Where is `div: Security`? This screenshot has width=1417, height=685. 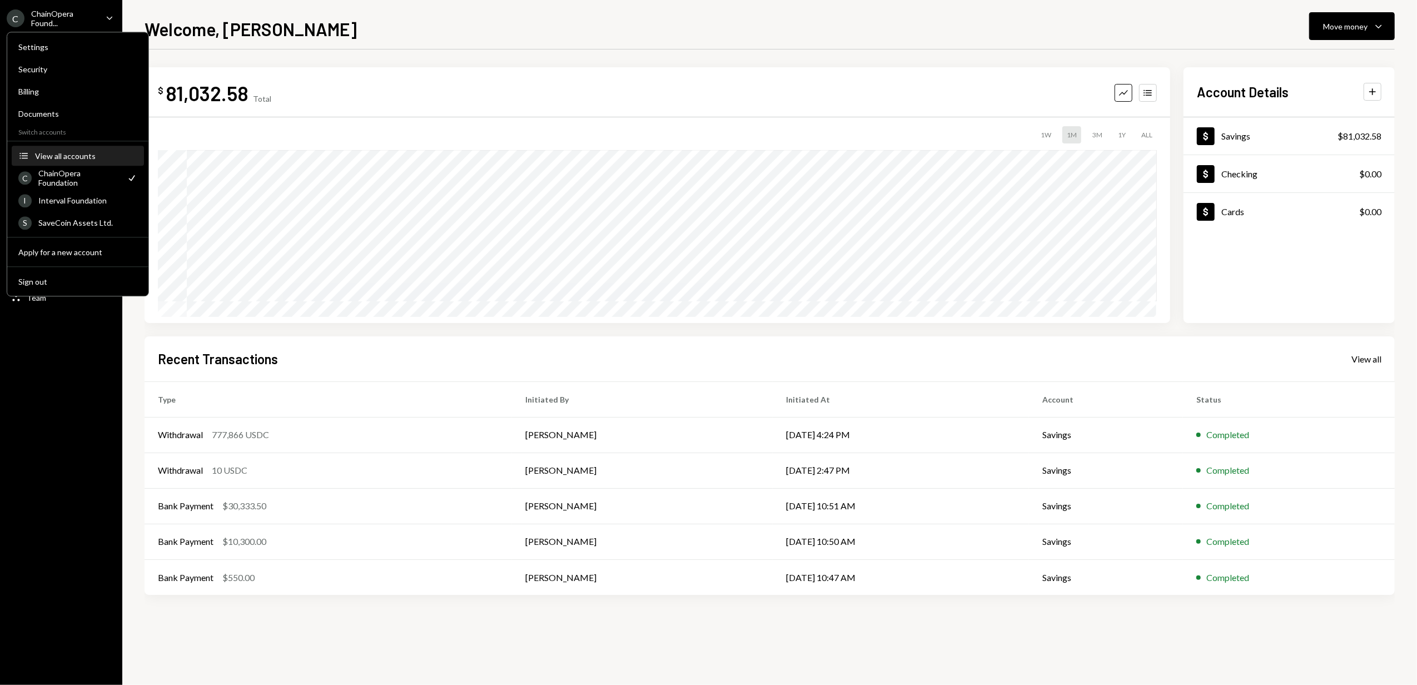
div: Security is located at coordinates (78, 69).